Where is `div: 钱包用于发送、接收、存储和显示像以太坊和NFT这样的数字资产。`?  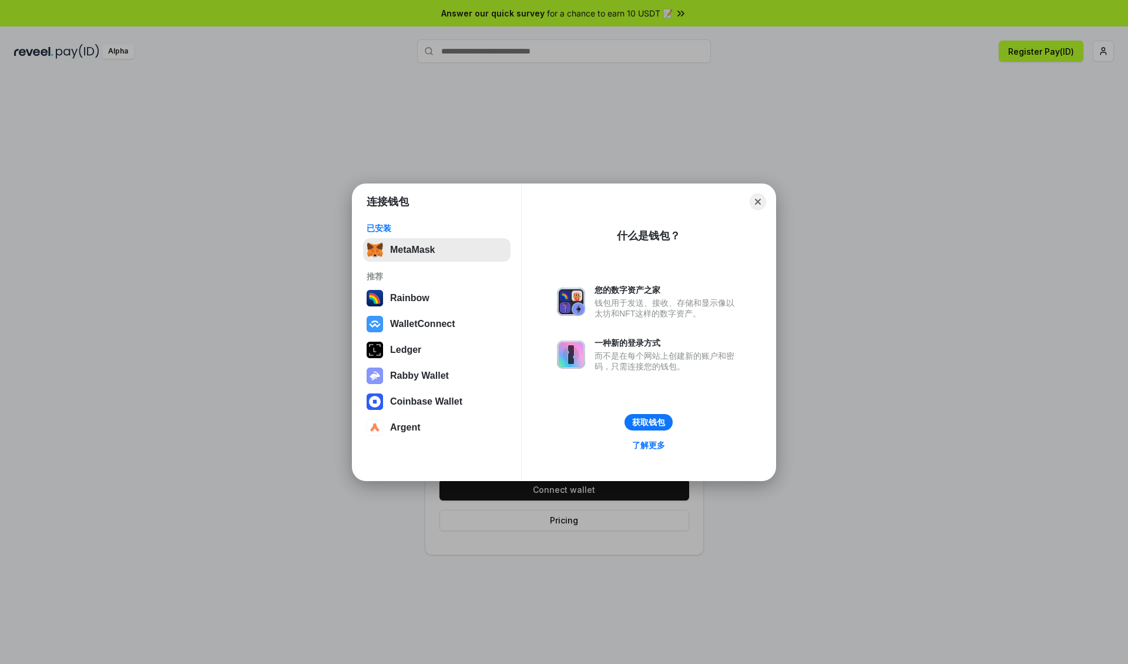 div: 钱包用于发送、接收、存储和显示像以太坊和NFT这样的数字资产。 is located at coordinates (668, 308).